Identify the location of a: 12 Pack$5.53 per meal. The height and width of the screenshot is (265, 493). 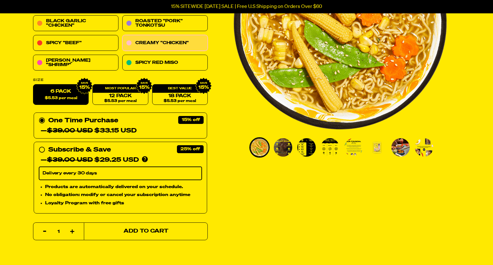
(120, 95).